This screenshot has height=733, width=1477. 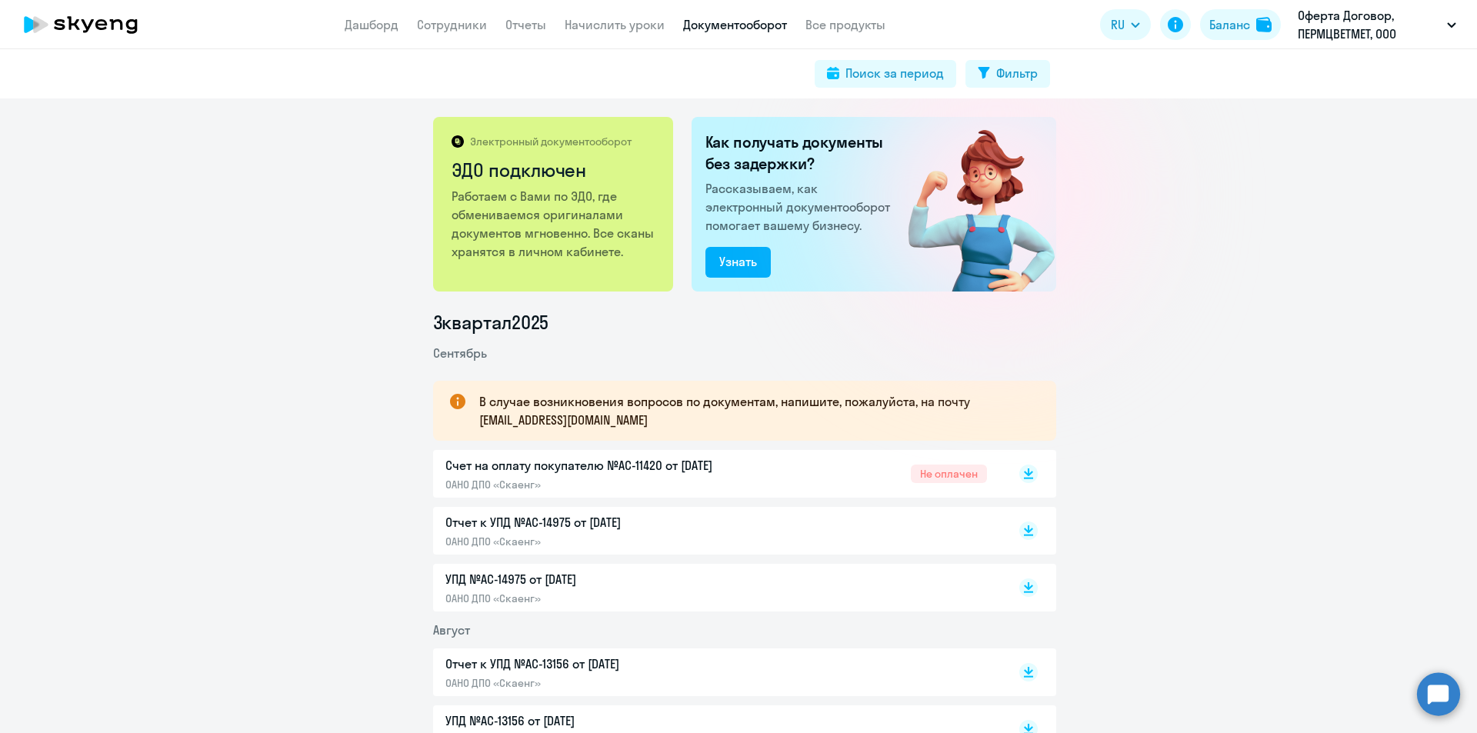 I want to click on div: Узнать, so click(x=738, y=262).